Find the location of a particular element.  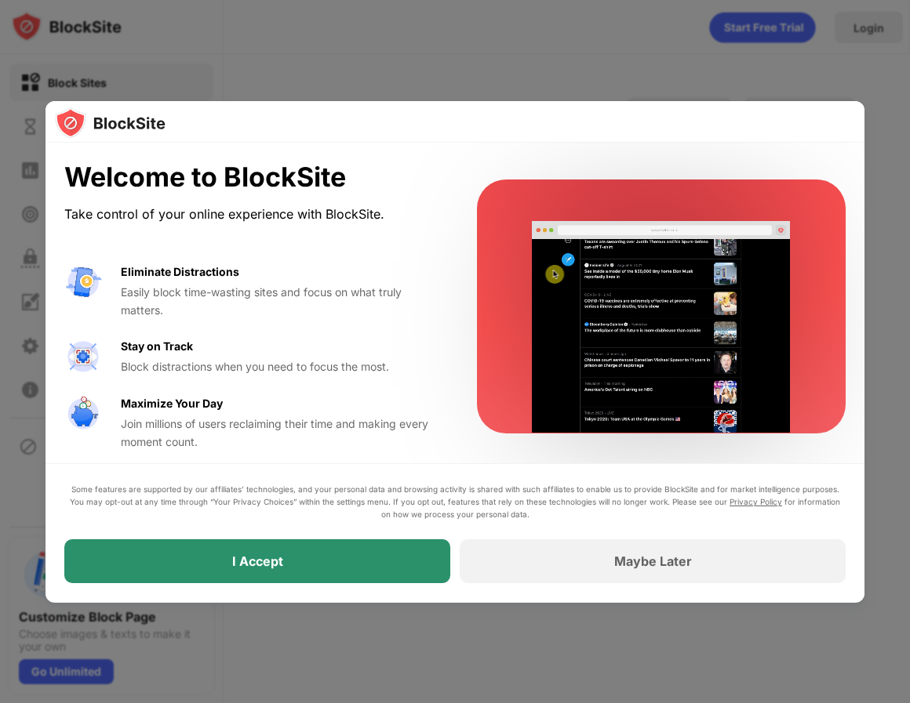

div: Easily block time-wasting sites and focus on what truly matters. is located at coordinates (280, 301).